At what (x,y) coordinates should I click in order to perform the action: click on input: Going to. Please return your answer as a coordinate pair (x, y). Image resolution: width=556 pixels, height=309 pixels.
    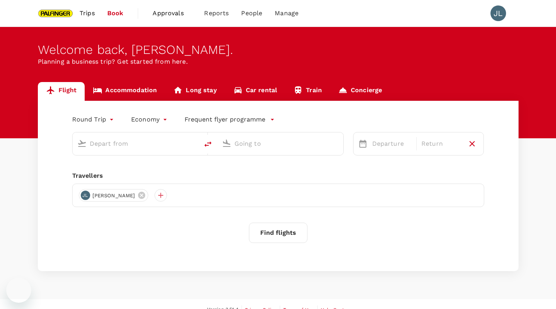
    Looking at the image, I should click on (281, 143).